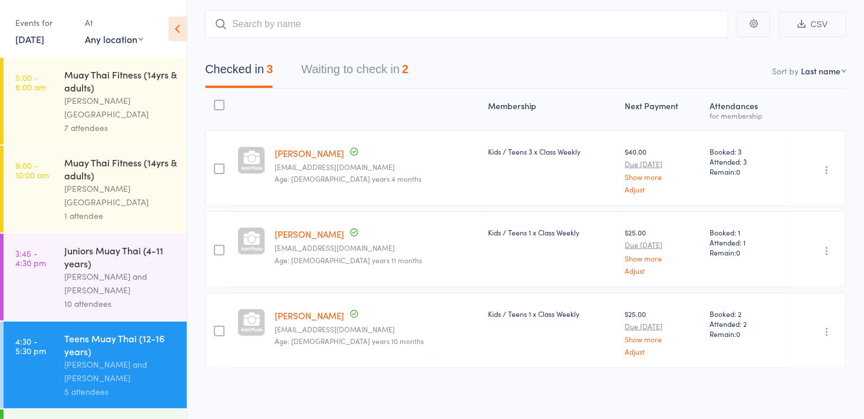 The height and width of the screenshot is (419, 864). Describe the element at coordinates (120, 215) in the screenshot. I see `div: 1 attendee` at that location.